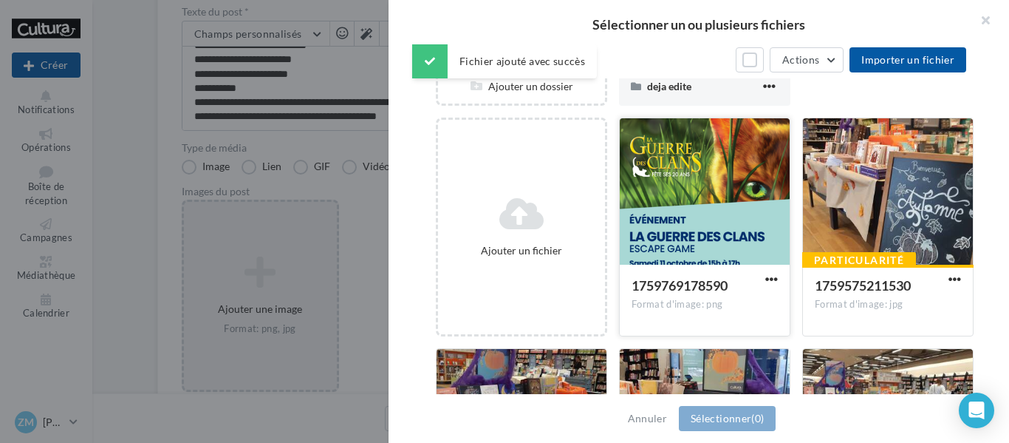 Image resolution: width=1009 pixels, height=443 pixels. What do you see at coordinates (699, 24) in the screenshot?
I see `h2: Sélectionner un ou plusieurs fichiers` at bounding box center [699, 24].